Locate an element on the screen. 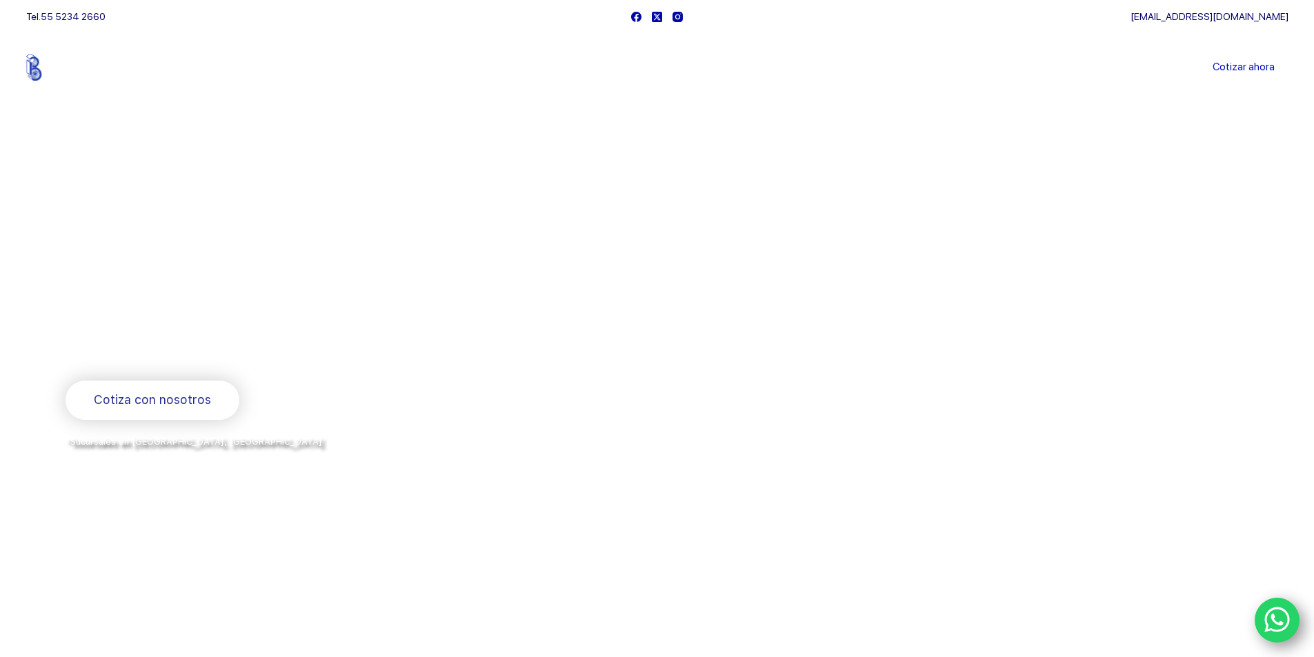 This screenshot has height=657, width=1314. a: Instagram is located at coordinates (677, 17).